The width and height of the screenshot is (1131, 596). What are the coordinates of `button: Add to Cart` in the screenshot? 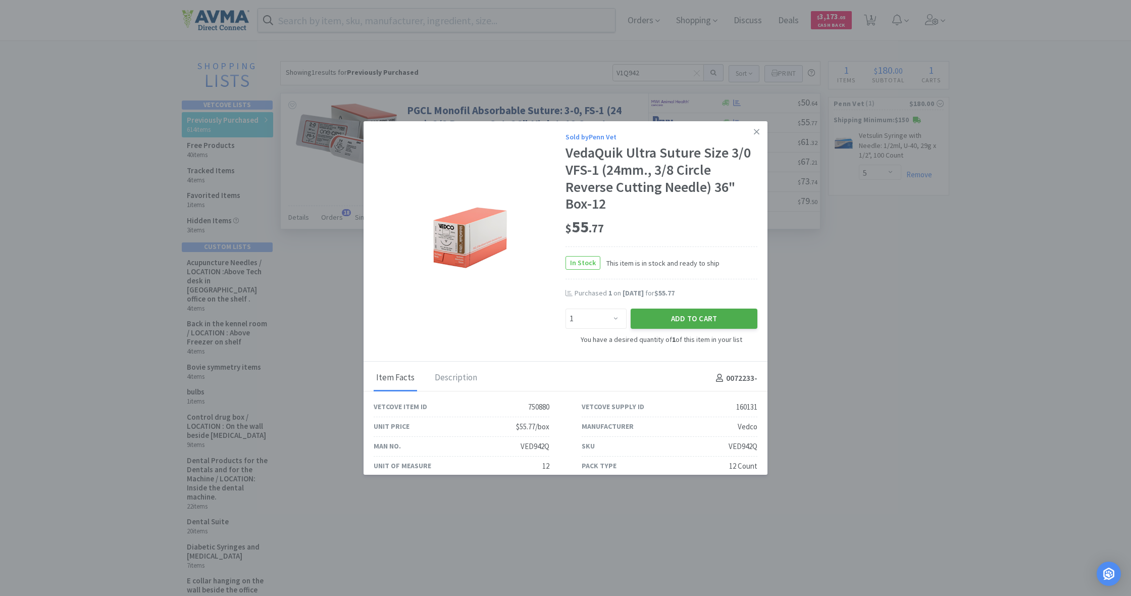 It's located at (694, 319).